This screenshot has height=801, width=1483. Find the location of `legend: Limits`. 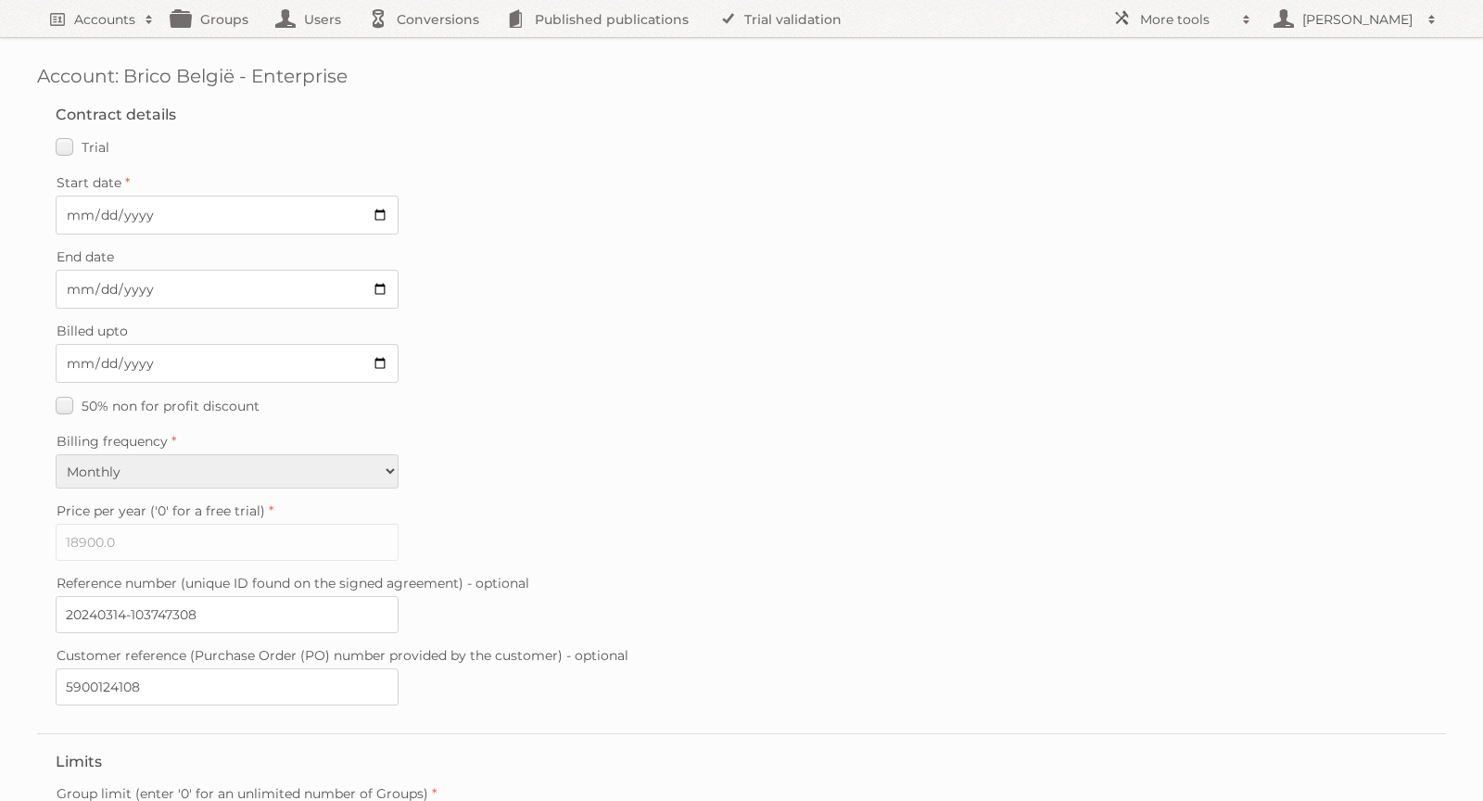

legend: Limits is located at coordinates (79, 761).